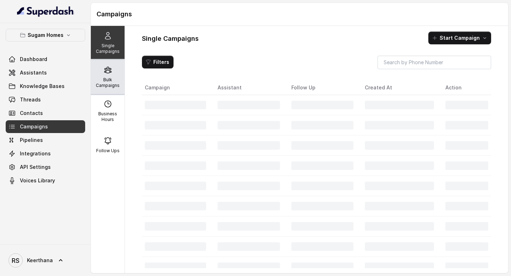 Image resolution: width=511 pixels, height=276 pixels. I want to click on a: Threads, so click(45, 100).